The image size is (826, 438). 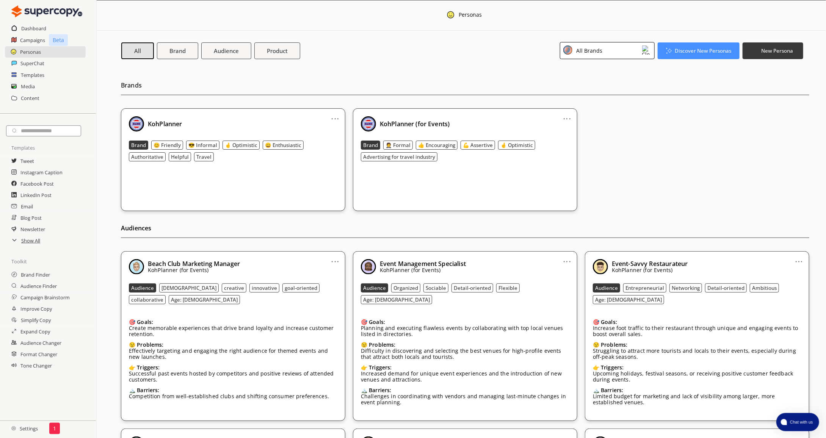 What do you see at coordinates (147, 157) in the screenshot?
I see `button: Authoritative` at bounding box center [147, 157].